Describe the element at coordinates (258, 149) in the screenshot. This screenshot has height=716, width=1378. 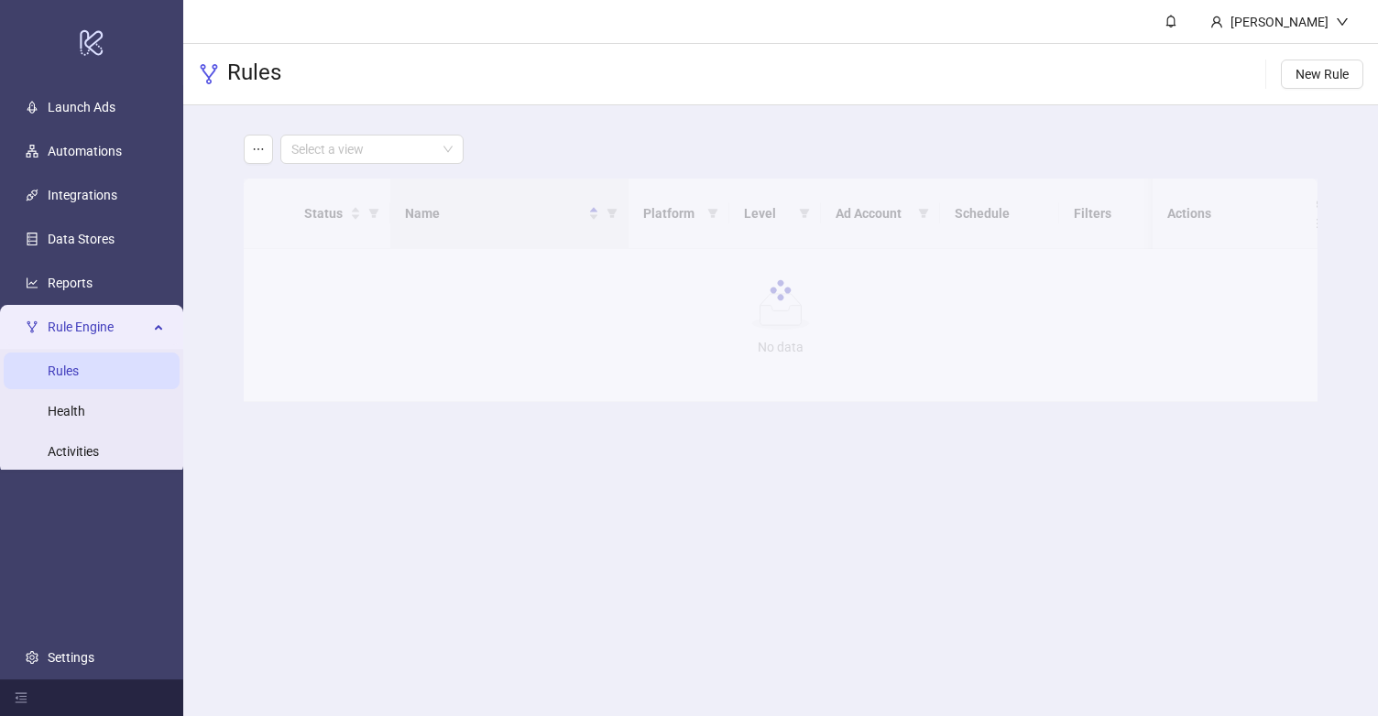
I see `span: ellipsis` at that location.